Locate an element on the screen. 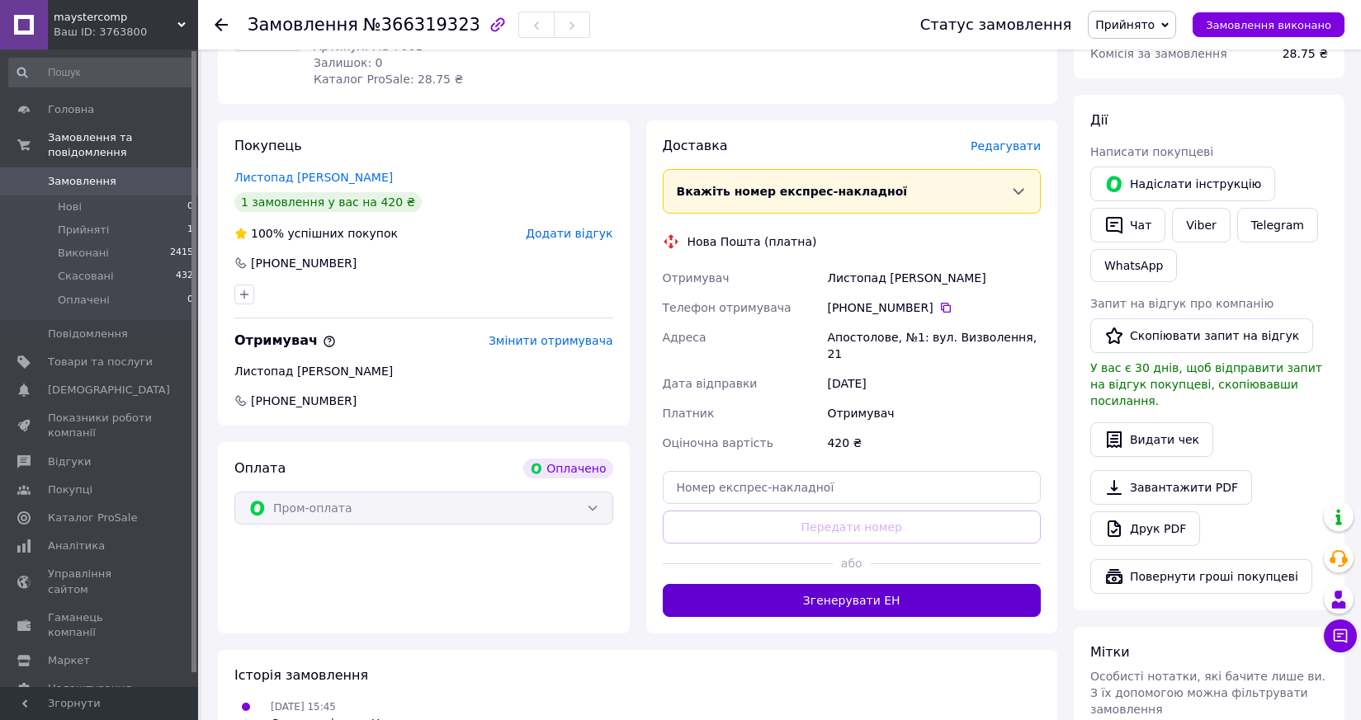 The width and height of the screenshot is (1361, 720). div: Ваш ID: 3763800 is located at coordinates (125, 32).